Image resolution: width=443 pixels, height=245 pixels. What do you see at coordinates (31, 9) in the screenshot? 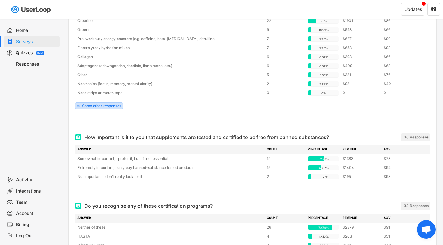
I see `img: userloop-logo-01.svg` at bounding box center [31, 9].